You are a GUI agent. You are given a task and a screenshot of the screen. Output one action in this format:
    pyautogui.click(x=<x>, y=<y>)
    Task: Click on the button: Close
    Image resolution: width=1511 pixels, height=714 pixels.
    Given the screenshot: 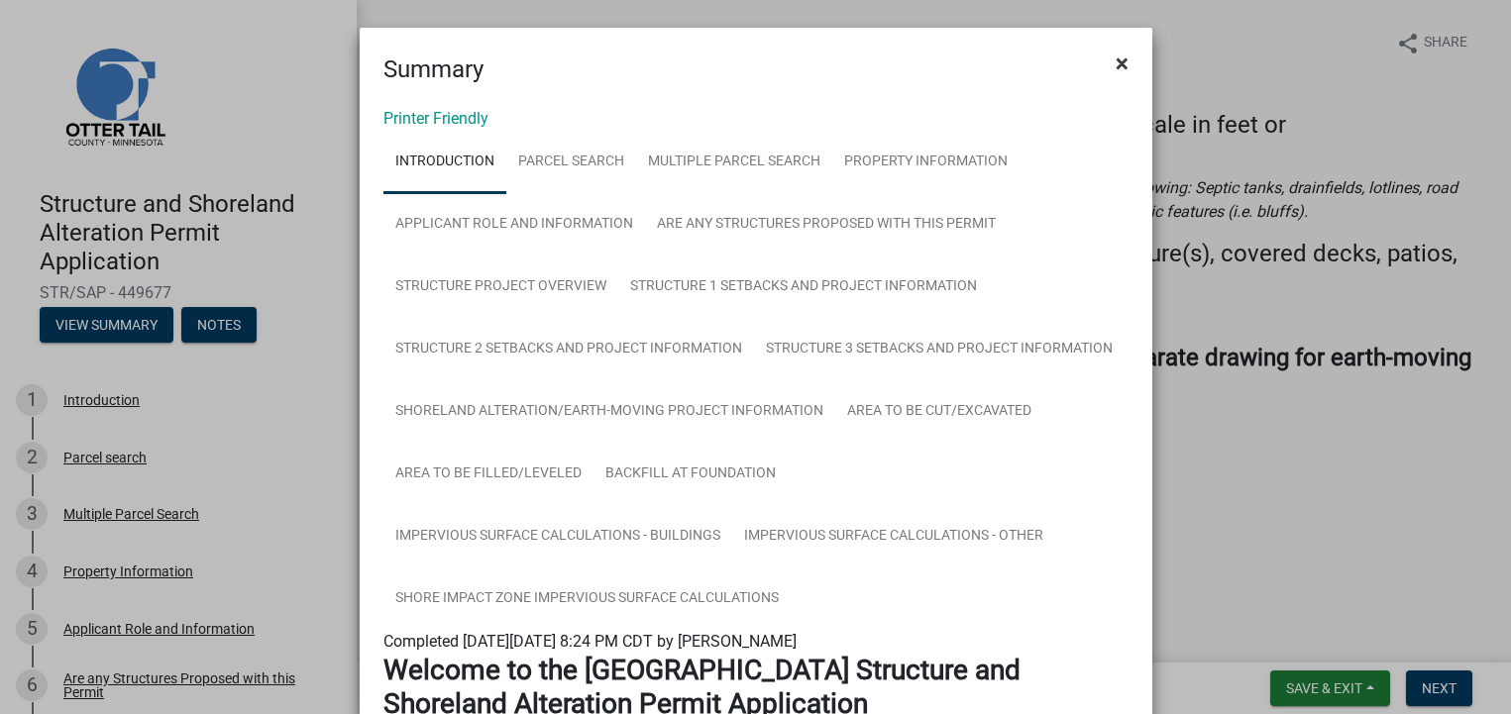 What is the action you would take?
    pyautogui.click(x=1121, y=63)
    